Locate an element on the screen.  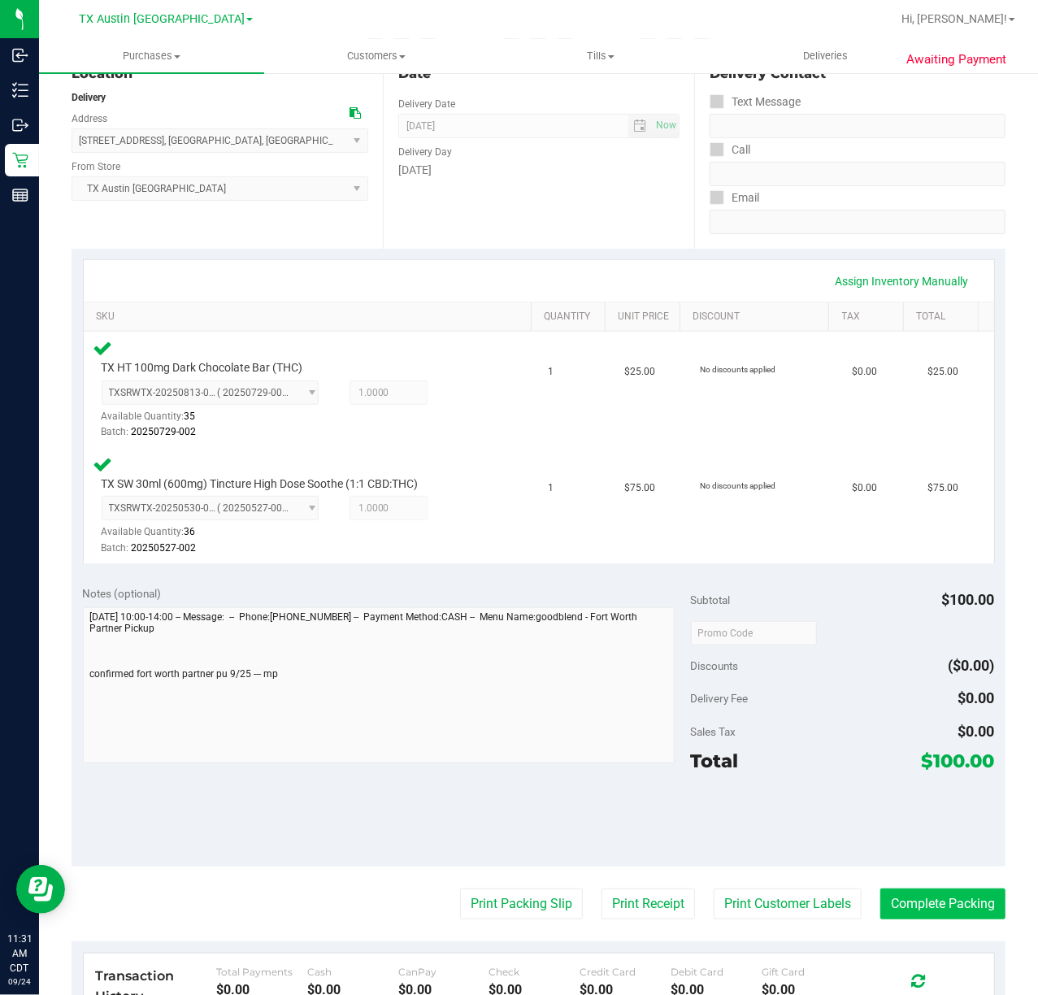
span: Notes (optional) is located at coordinates (122, 594).